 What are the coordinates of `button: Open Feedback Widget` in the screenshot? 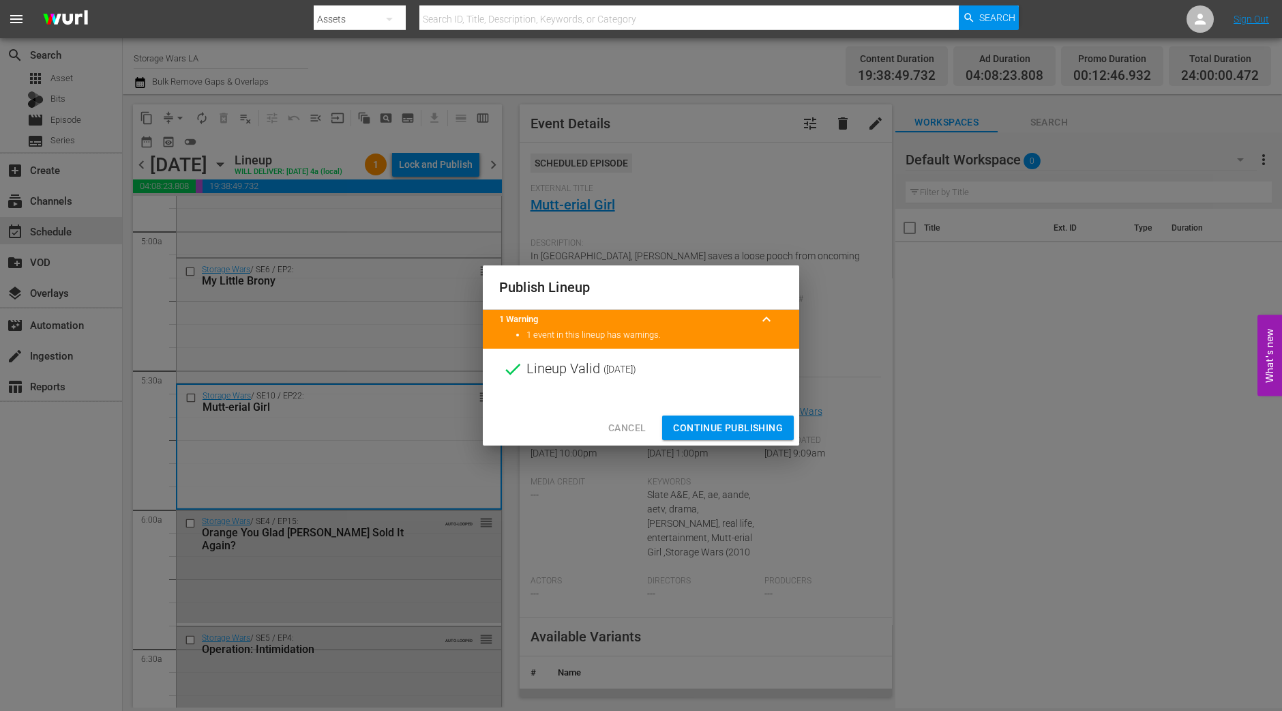 It's located at (1270, 355).